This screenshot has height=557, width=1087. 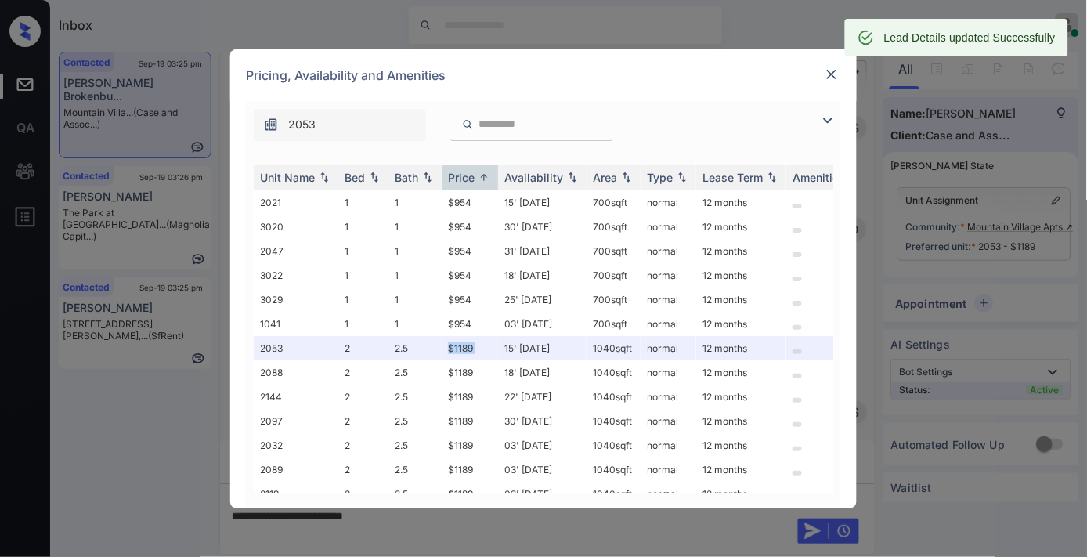 What do you see at coordinates (970, 38) in the screenshot?
I see `div: Lead Details updated Successfully` at bounding box center [970, 38].